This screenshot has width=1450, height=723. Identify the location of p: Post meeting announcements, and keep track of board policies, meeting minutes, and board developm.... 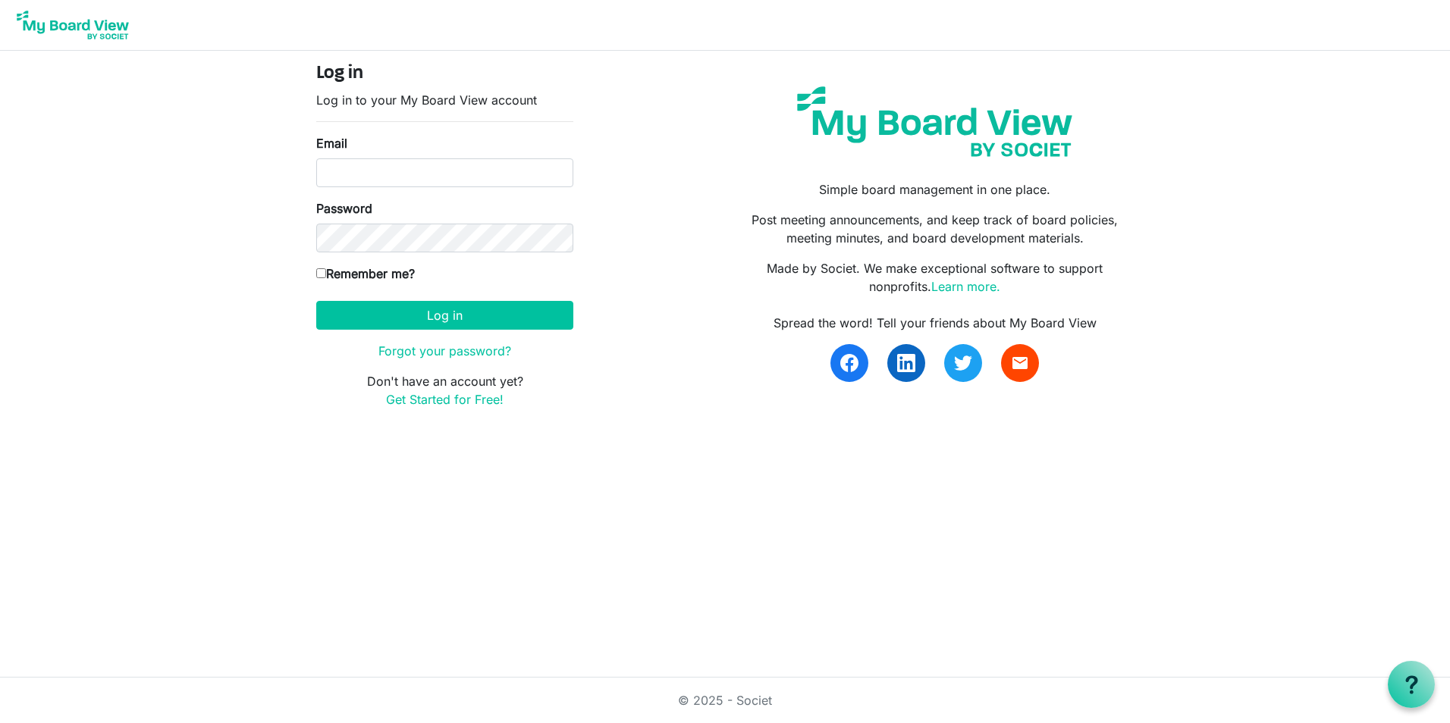
(935, 229).